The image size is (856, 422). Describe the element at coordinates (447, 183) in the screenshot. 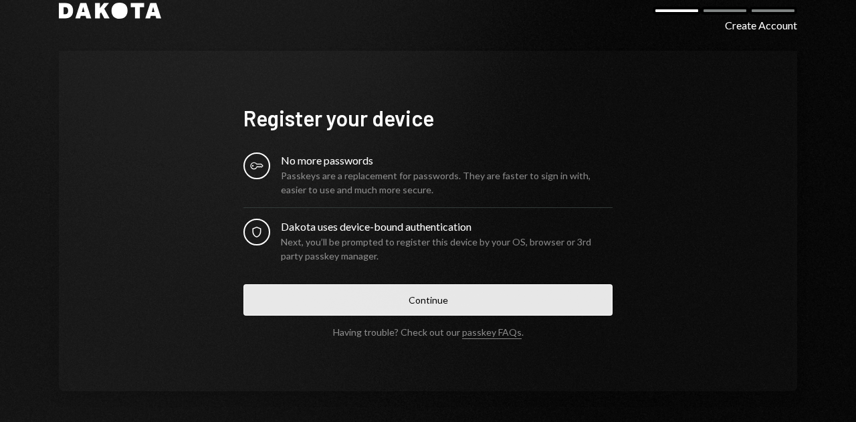

I see `div: Passkeys are a replacement for passwords. They are faster to sign in with, easier to use and much...` at that location.